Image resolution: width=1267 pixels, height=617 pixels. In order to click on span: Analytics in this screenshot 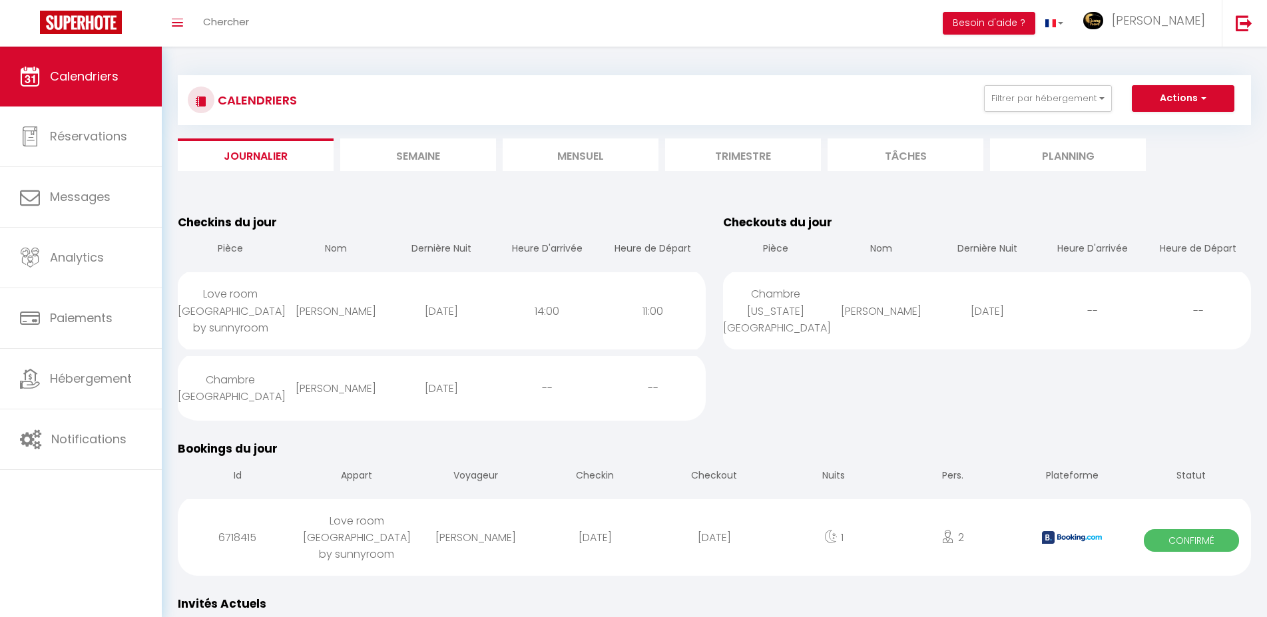, I will do `click(77, 257)`.